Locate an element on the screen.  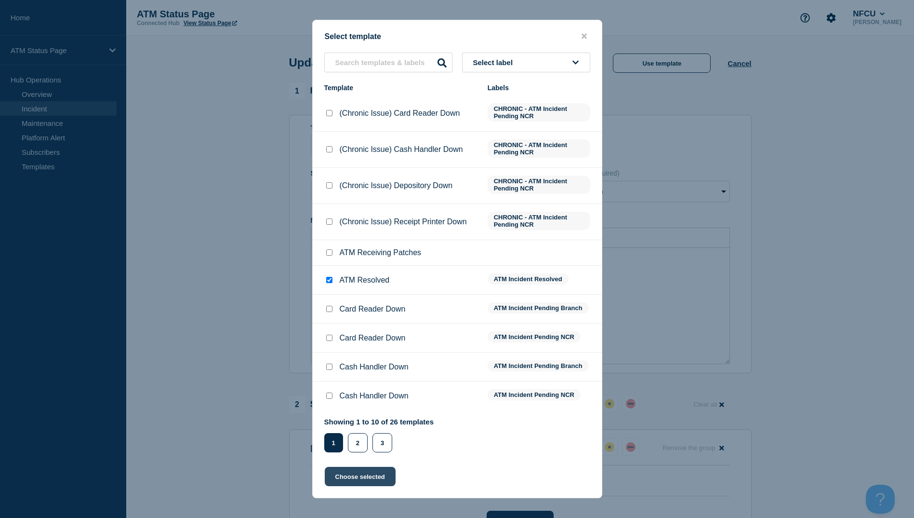
span: Select label is located at coordinates (495, 62).